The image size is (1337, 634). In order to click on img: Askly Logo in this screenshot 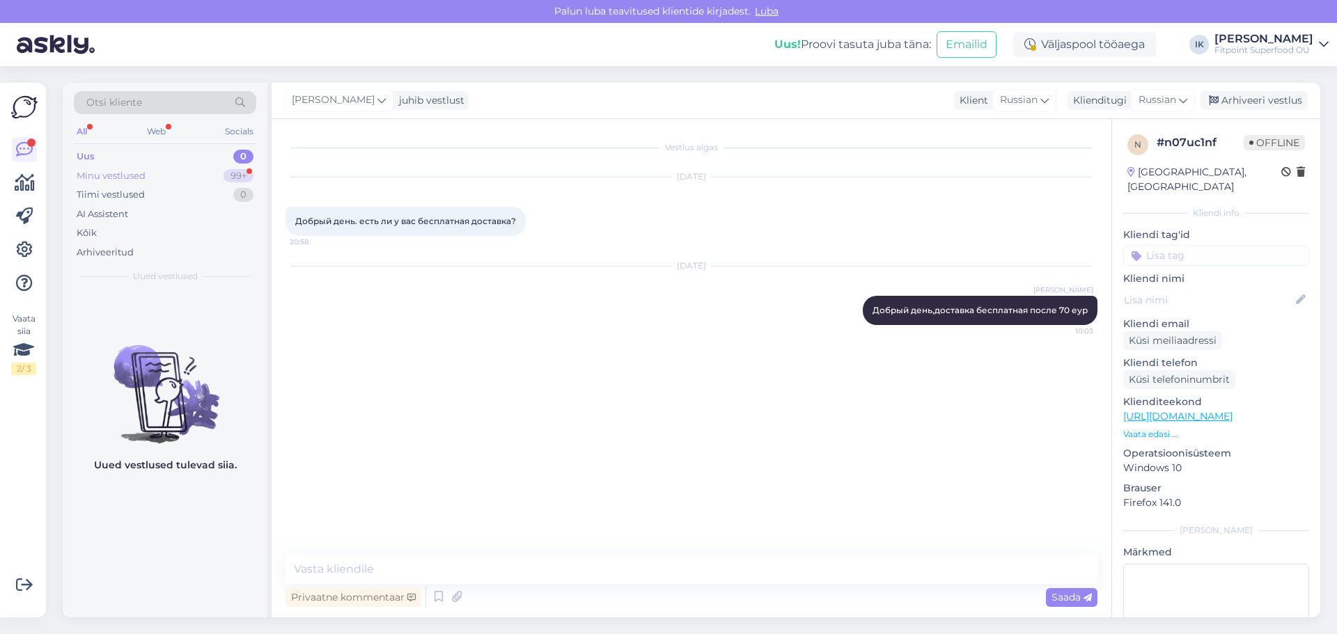, I will do `click(24, 107)`.